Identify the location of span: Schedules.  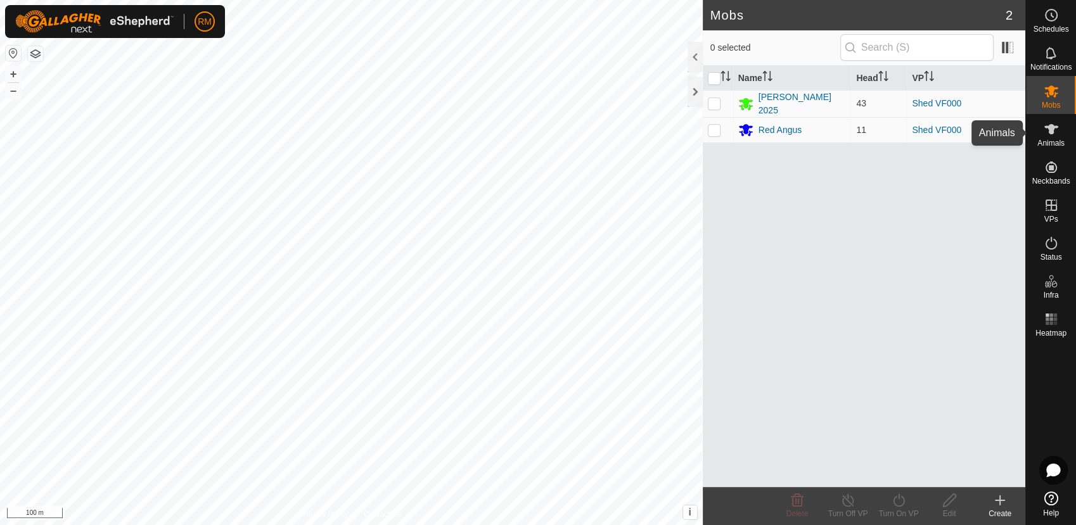
(1051, 29).